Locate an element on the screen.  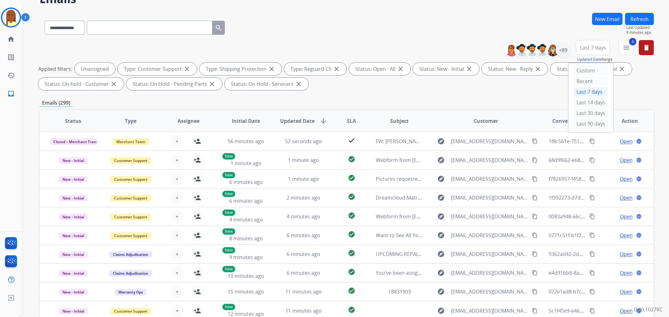
mat-icon: menu is located at coordinates (626, 48).